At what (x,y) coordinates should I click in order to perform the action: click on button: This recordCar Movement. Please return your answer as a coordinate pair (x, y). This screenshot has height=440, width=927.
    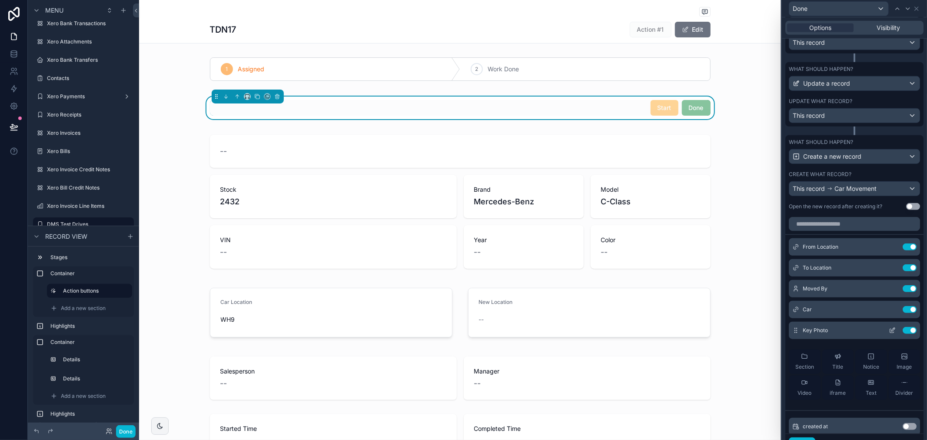
    Looking at the image, I should click on (854, 189).